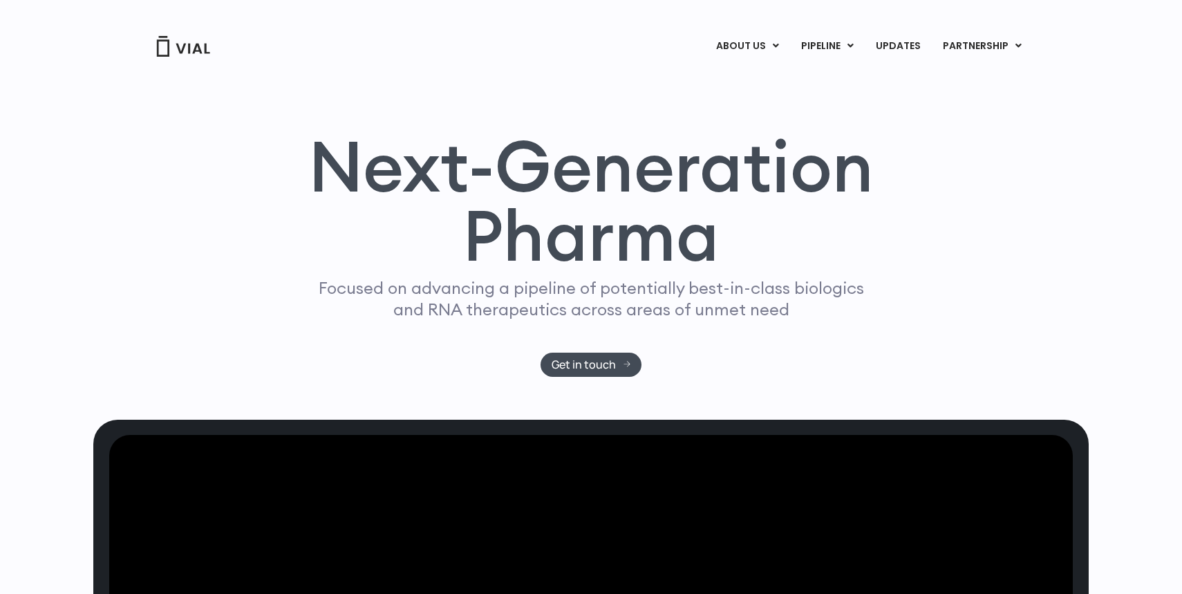  I want to click on a: ABOUT USMenu Toggle, so click(747, 46).